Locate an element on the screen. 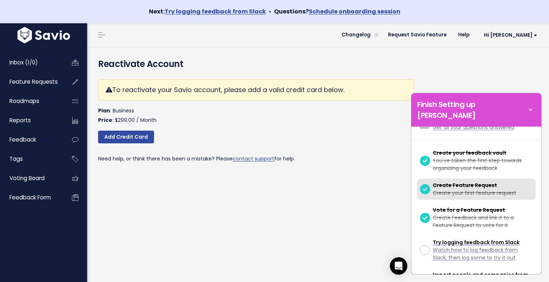  span: Get all your questions answered is located at coordinates (474, 127).